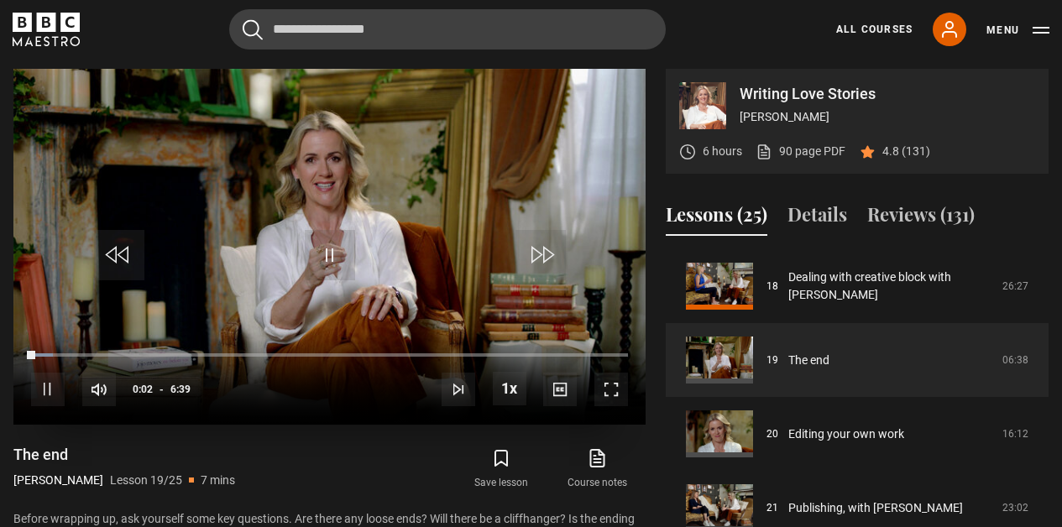 The height and width of the screenshot is (527, 1062). I want to click on span: 0:02, so click(143, 389).